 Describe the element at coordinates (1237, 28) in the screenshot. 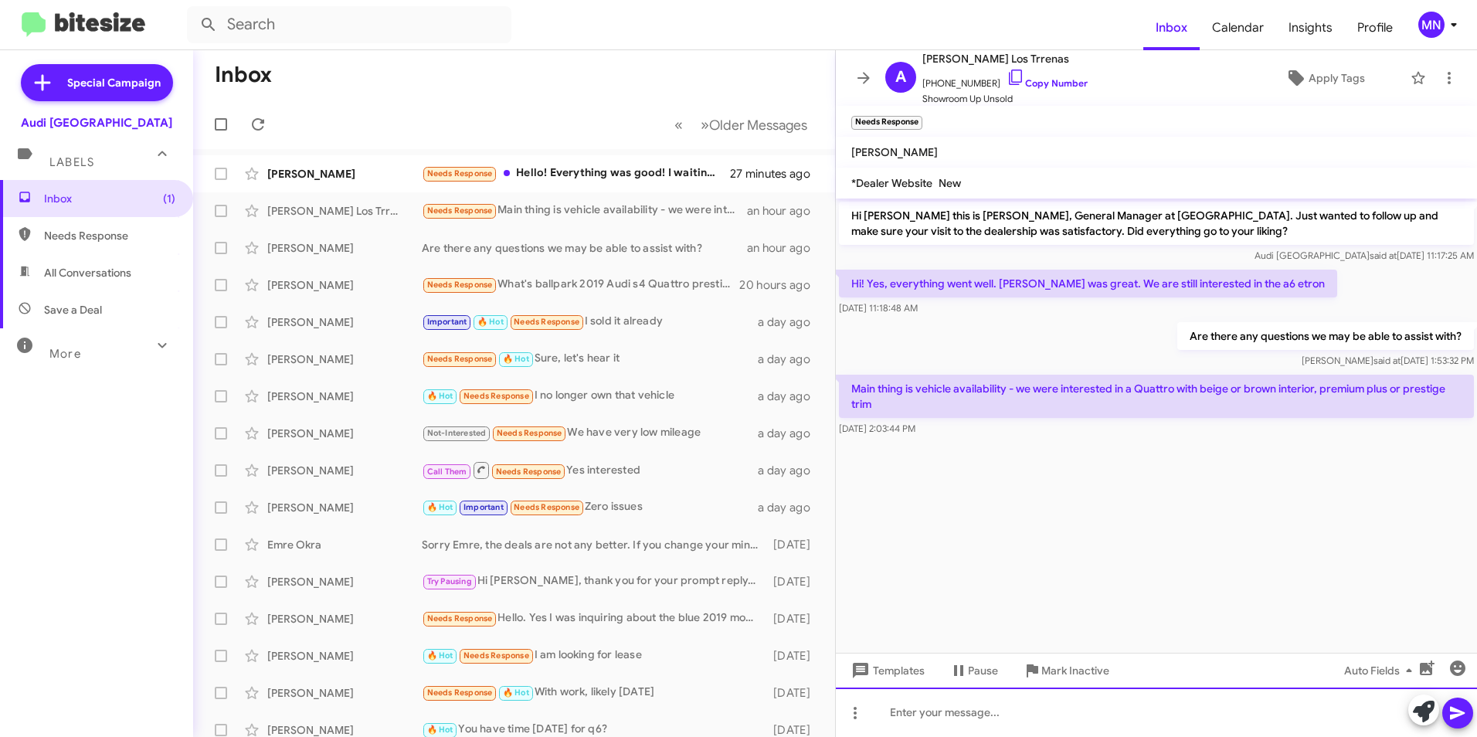

I see `a: Calendar` at that location.